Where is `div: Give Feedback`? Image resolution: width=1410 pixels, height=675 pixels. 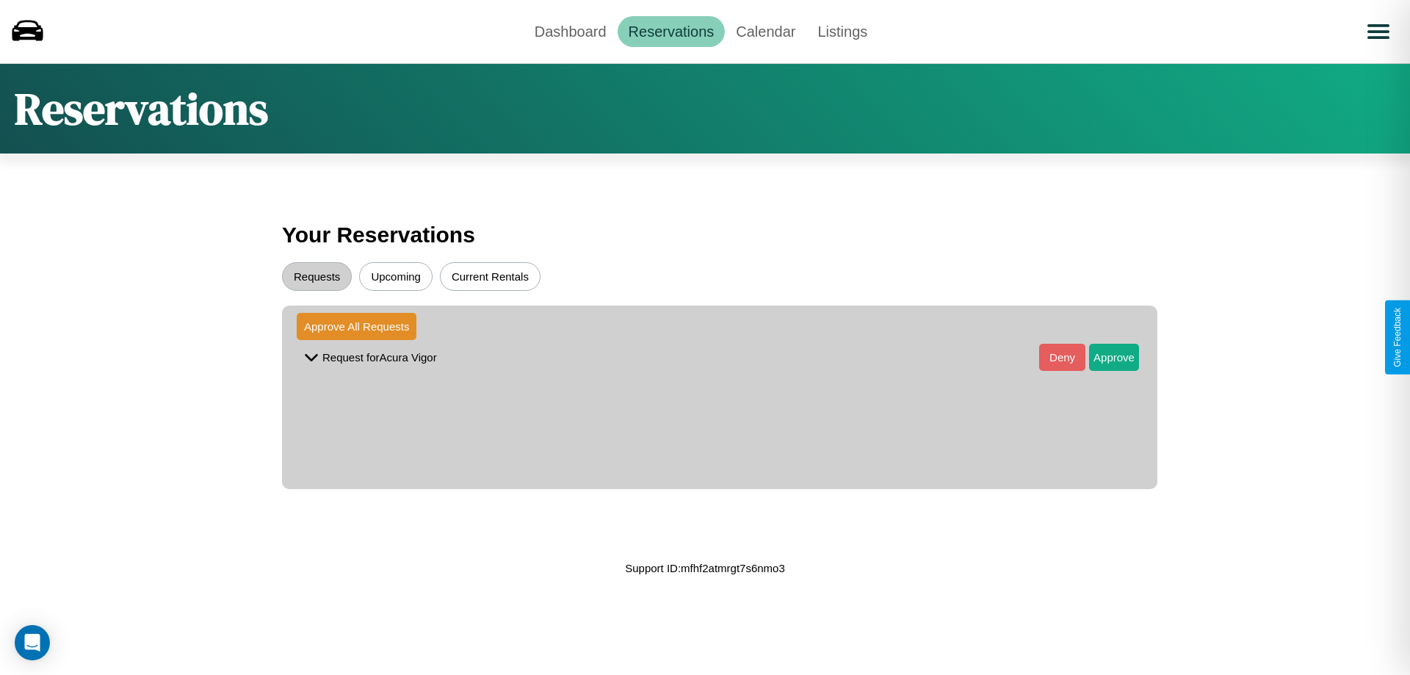 div: Give Feedback is located at coordinates (1397, 337).